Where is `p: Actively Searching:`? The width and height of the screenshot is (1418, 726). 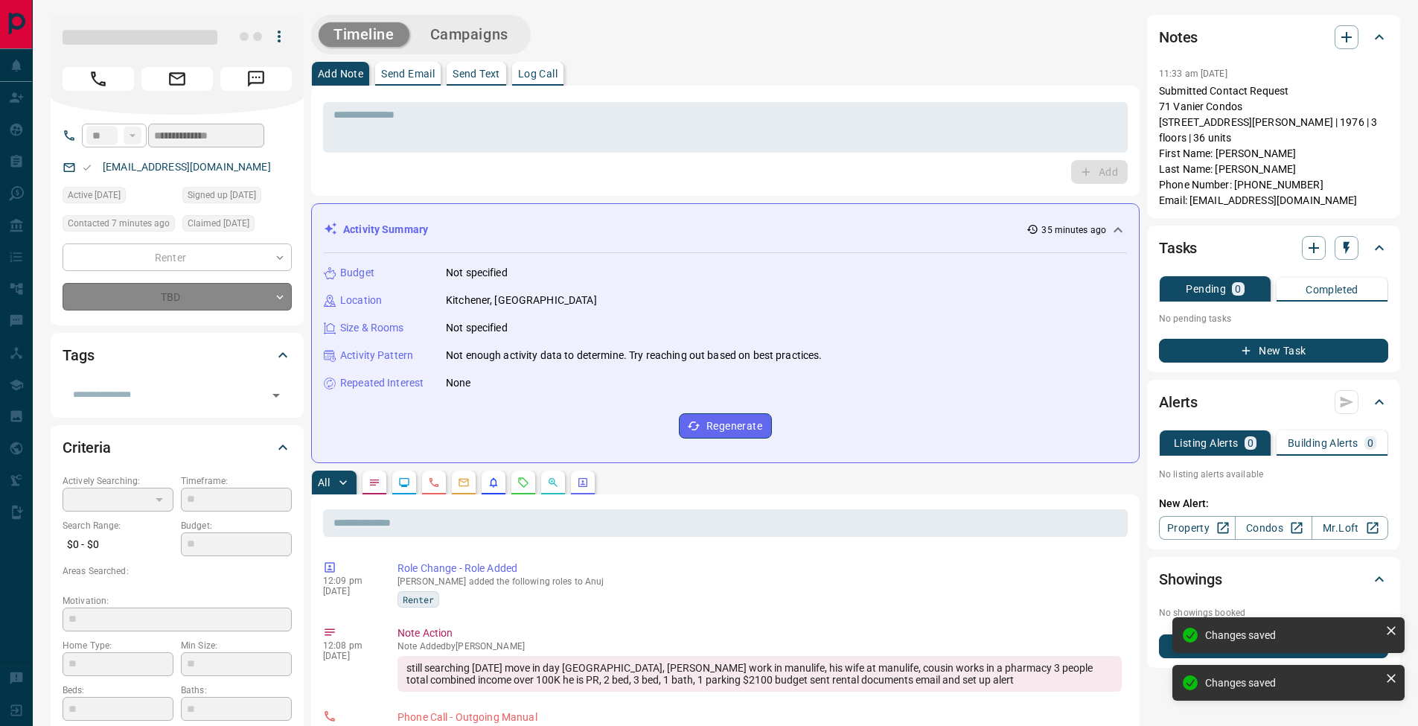 p: Actively Searching: is located at coordinates (118, 481).